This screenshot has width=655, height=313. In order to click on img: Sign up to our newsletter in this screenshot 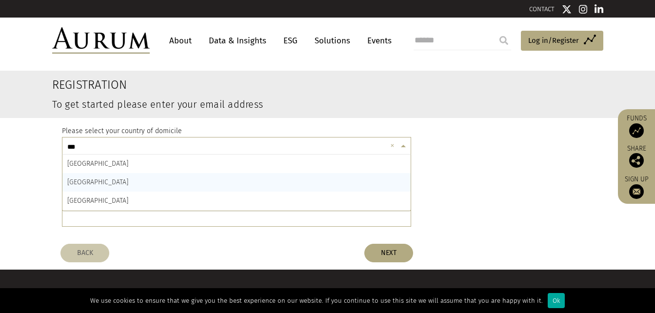, I will do `click(636, 192)`.